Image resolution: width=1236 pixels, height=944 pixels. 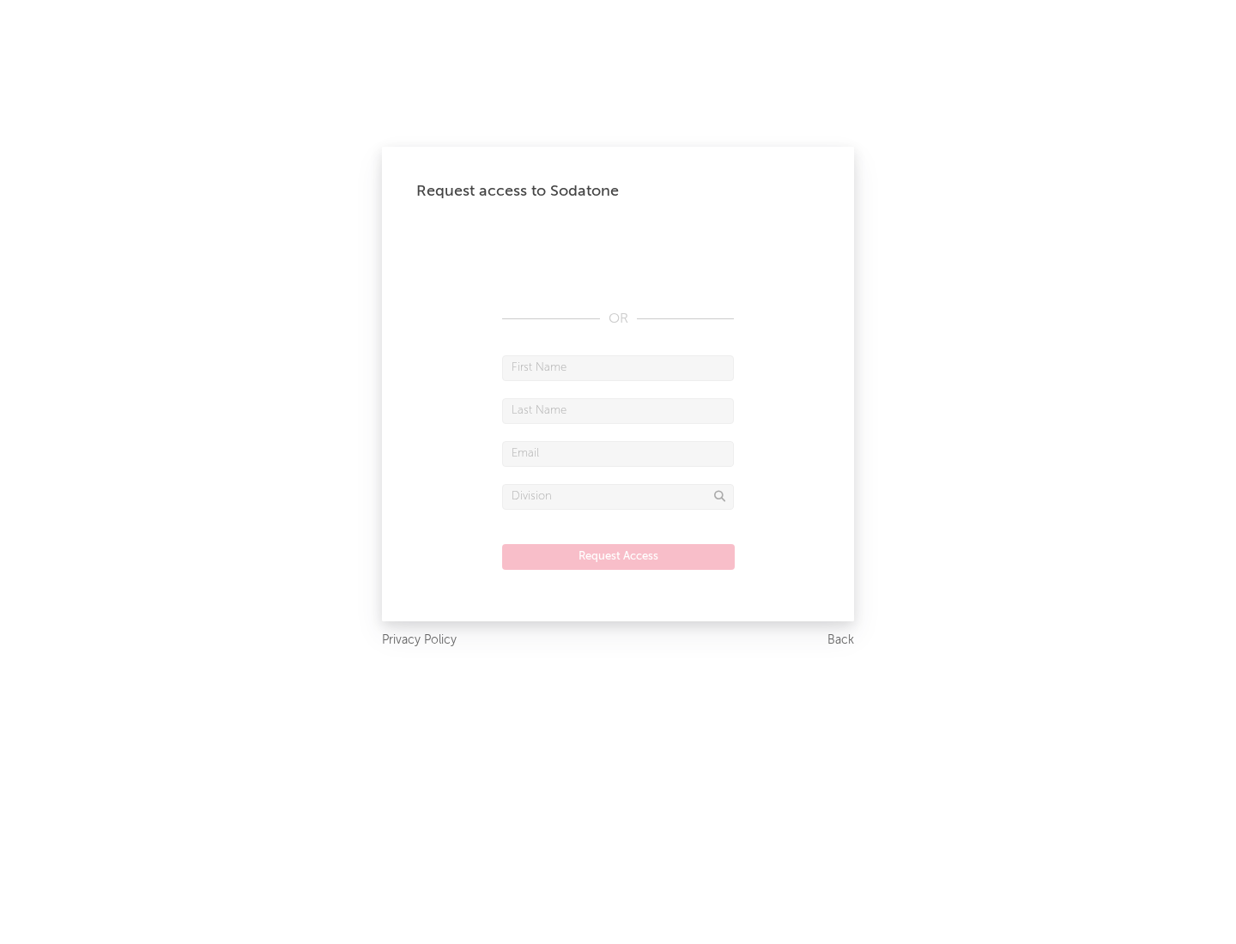 I want to click on div: OR, so click(x=618, y=319).